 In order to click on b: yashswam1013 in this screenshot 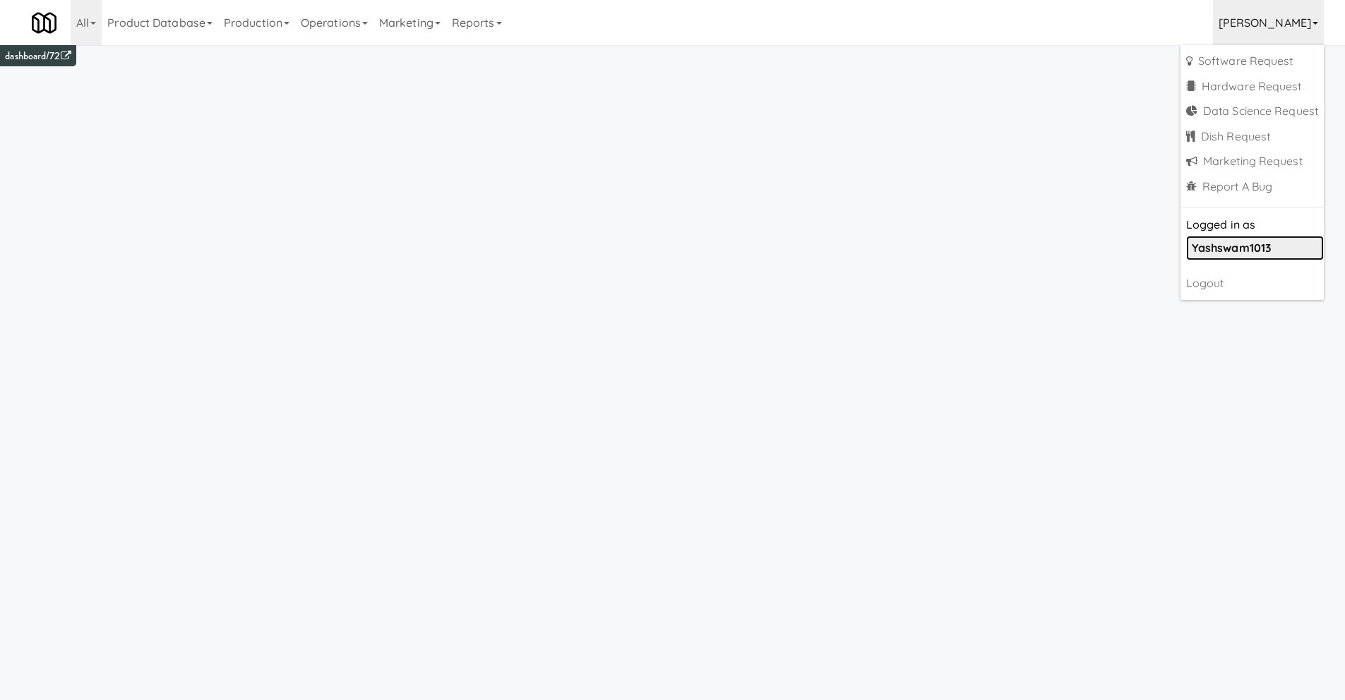, I will do `click(1231, 248)`.